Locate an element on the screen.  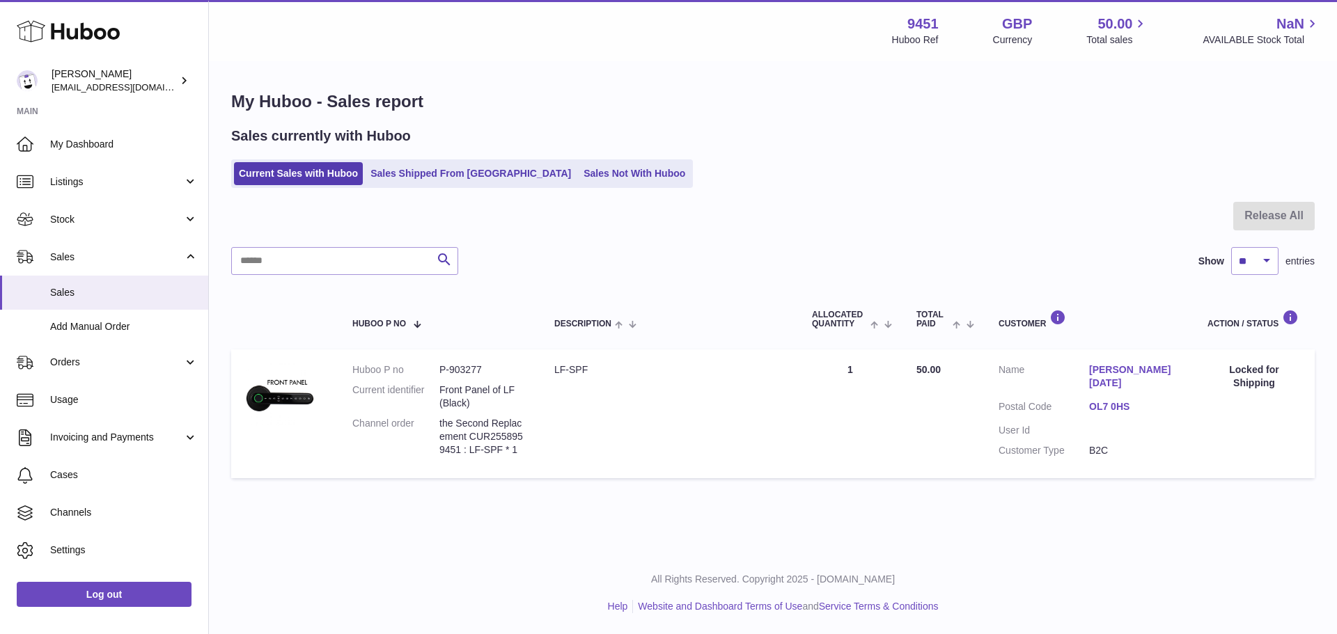
strong: GBP is located at coordinates (1017, 24).